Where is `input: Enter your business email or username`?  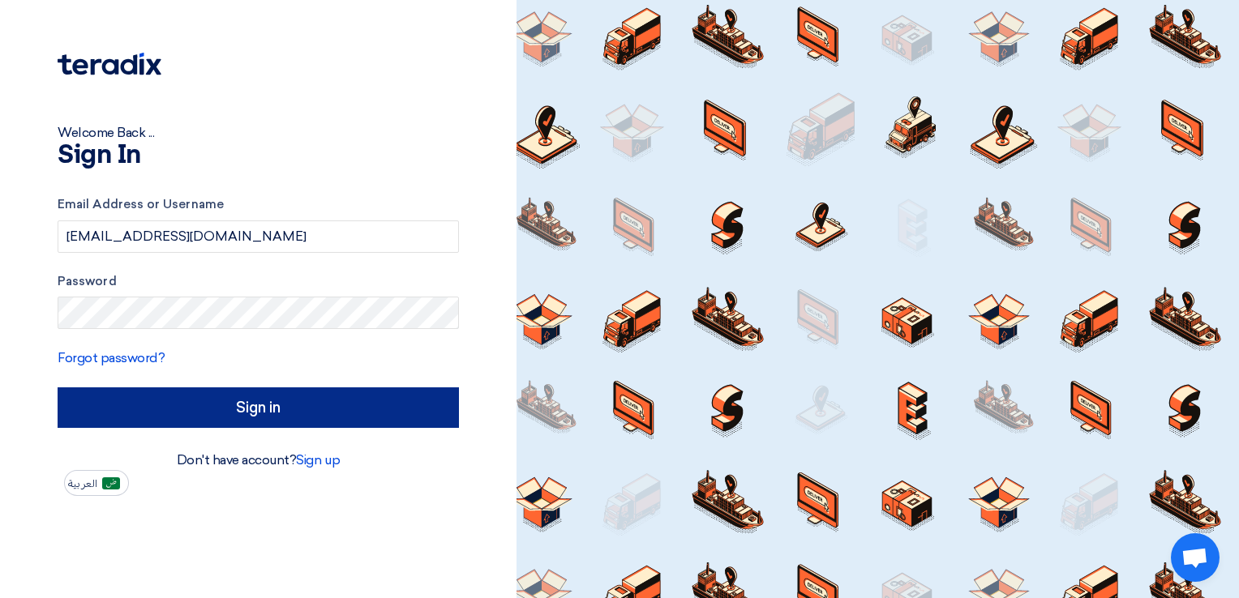 input: Enter your business email or username is located at coordinates (258, 237).